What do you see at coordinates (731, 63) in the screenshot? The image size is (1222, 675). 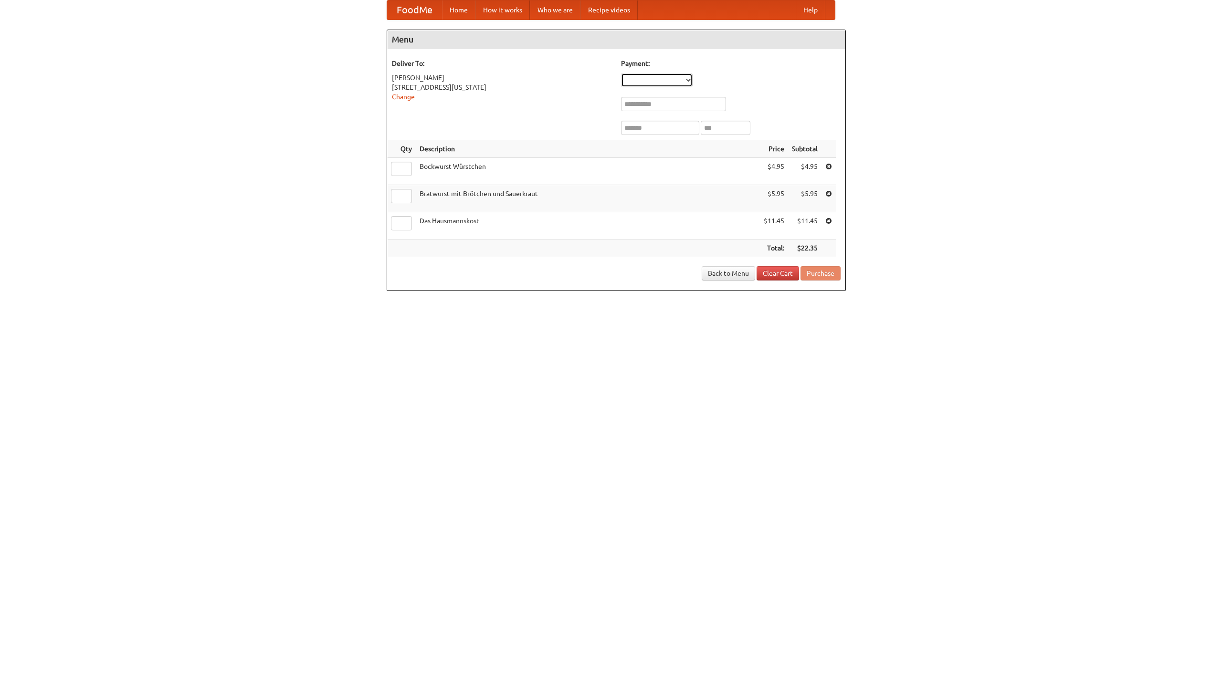 I see `h5: Payment:` at bounding box center [731, 63].